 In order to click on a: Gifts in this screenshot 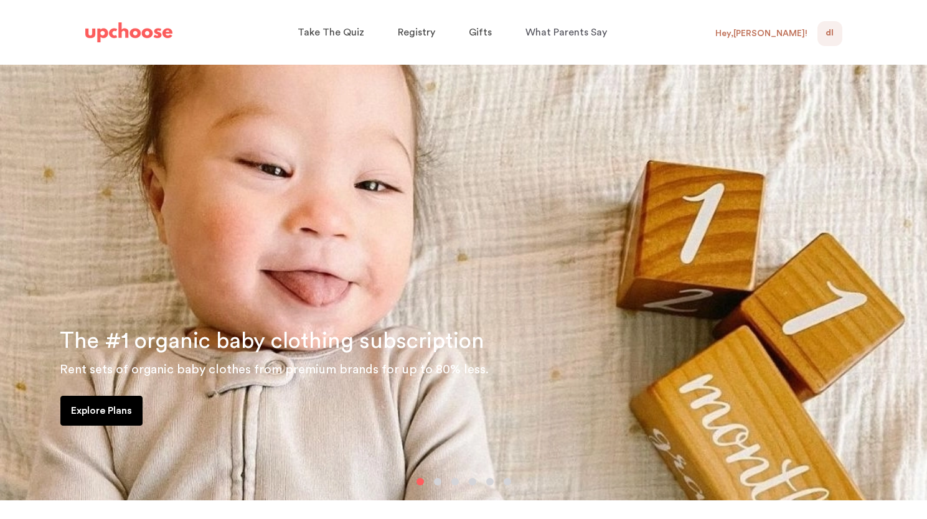, I will do `click(482, 32)`.